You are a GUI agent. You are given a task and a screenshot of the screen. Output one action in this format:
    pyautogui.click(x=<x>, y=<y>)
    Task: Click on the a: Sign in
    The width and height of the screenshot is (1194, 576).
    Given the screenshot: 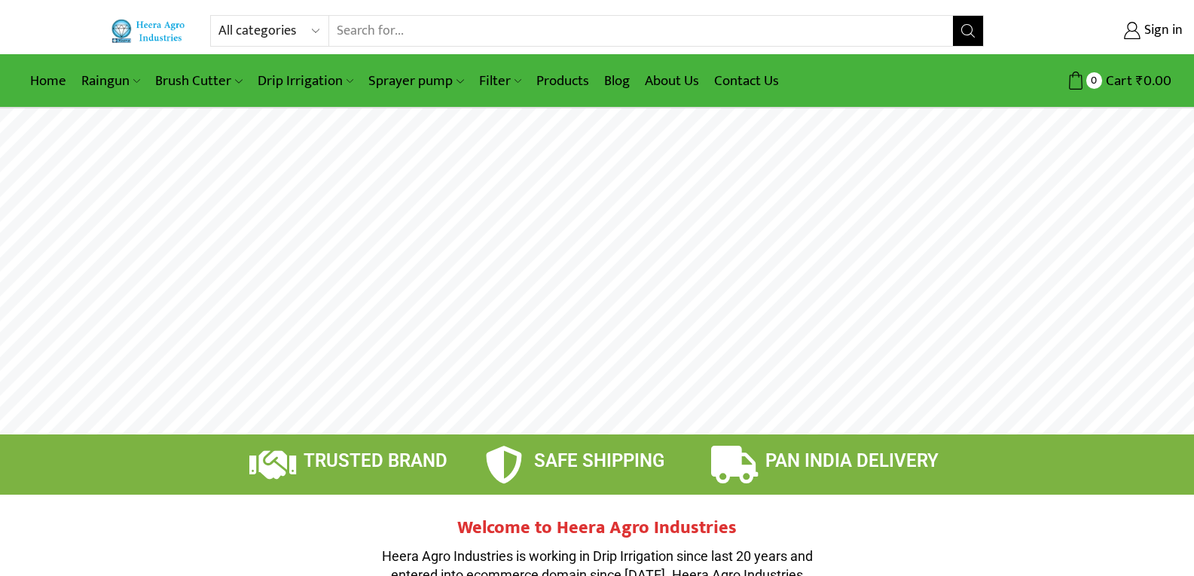 What is the action you would take?
    pyautogui.click(x=1094, y=31)
    